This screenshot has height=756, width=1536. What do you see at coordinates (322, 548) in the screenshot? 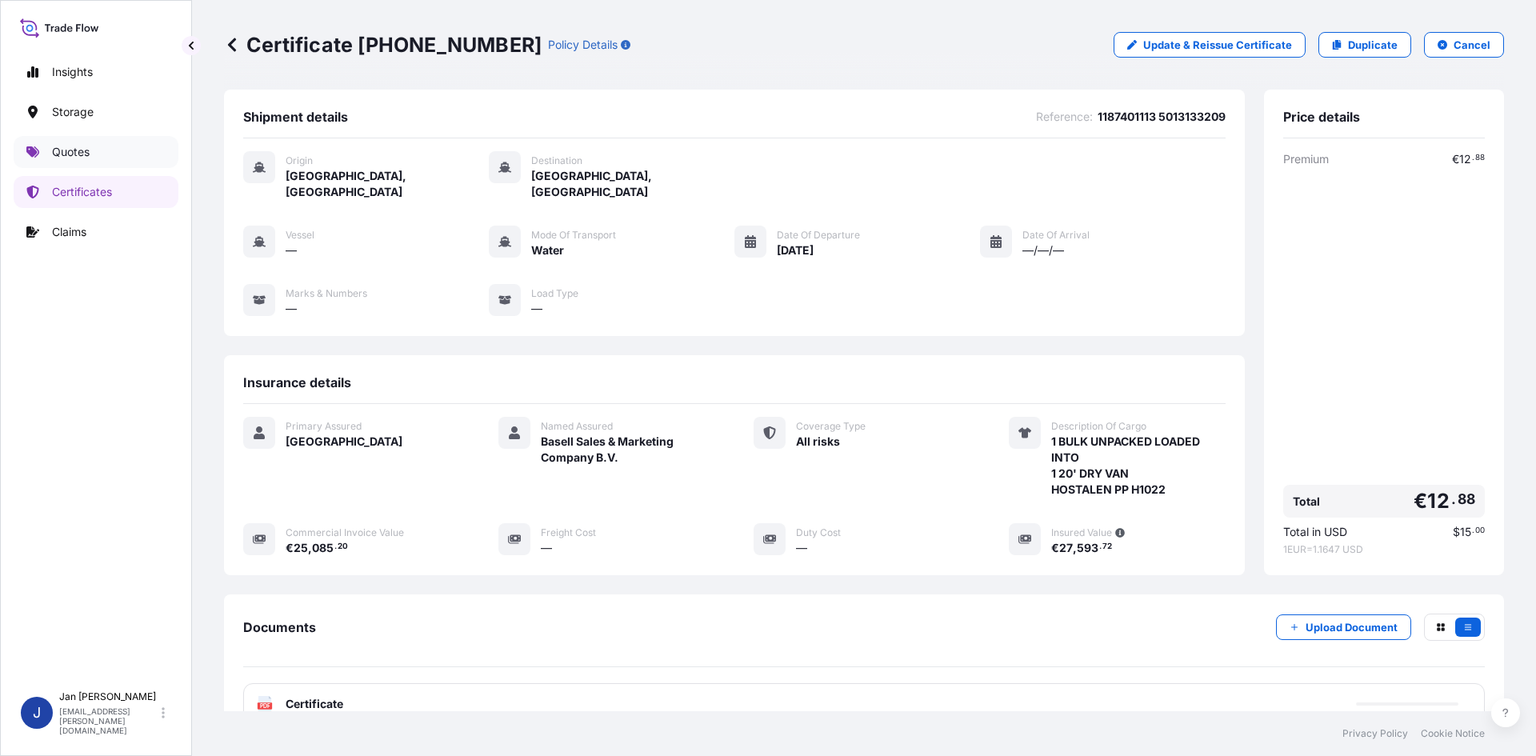
I see `span: 085` at bounding box center [322, 548].